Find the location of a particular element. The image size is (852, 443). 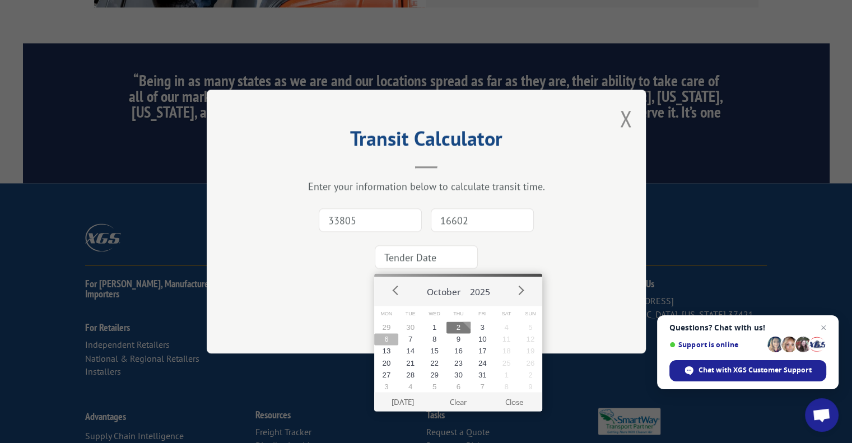

button: 22 is located at coordinates (434, 362).